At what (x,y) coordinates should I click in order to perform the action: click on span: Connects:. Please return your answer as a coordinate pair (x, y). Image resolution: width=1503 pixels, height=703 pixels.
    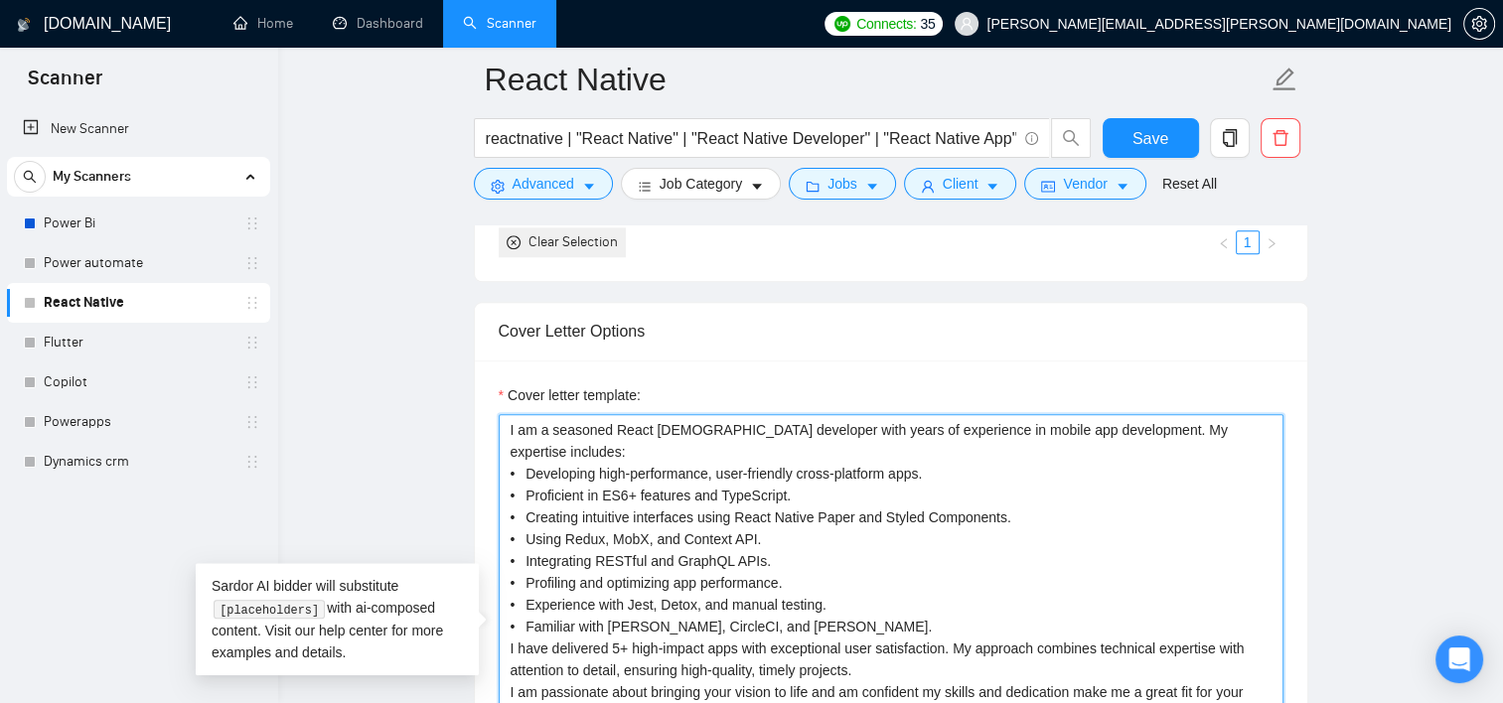
    Looking at the image, I should click on (886, 24).